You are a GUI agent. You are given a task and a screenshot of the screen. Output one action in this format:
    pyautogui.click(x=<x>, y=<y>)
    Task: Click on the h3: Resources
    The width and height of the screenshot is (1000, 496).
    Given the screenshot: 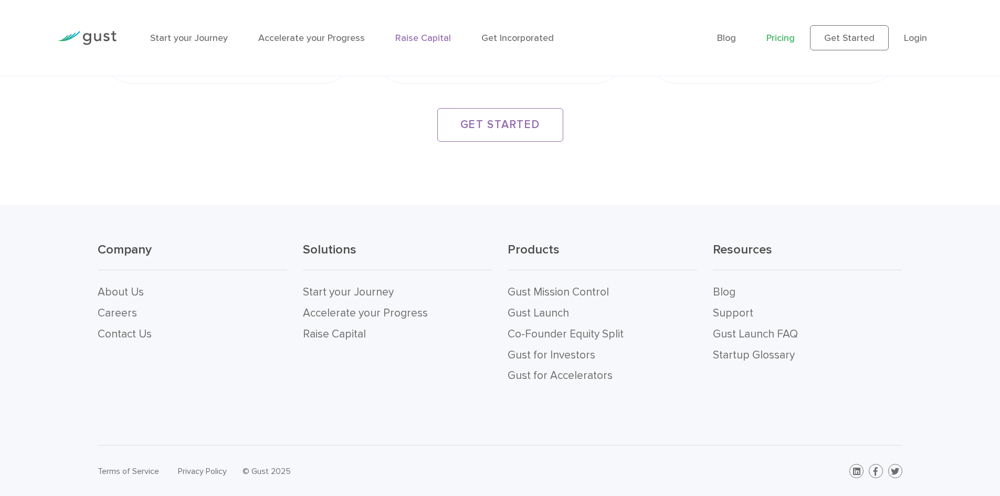 What is the action you would take?
    pyautogui.click(x=808, y=256)
    